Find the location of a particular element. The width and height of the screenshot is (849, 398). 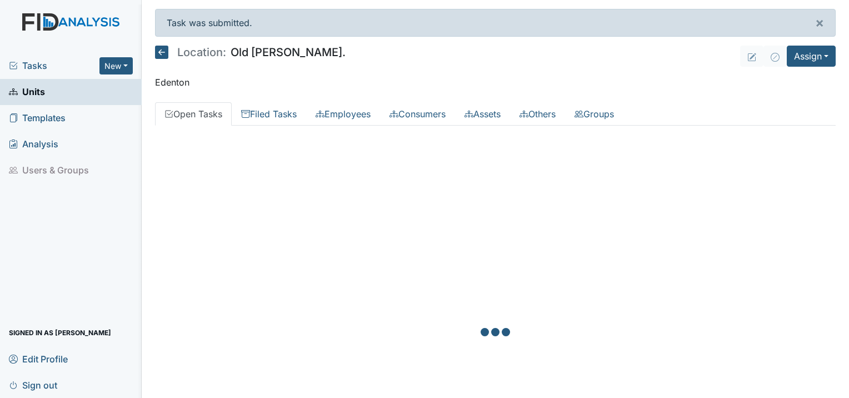

span: Analysis is located at coordinates (33, 144).